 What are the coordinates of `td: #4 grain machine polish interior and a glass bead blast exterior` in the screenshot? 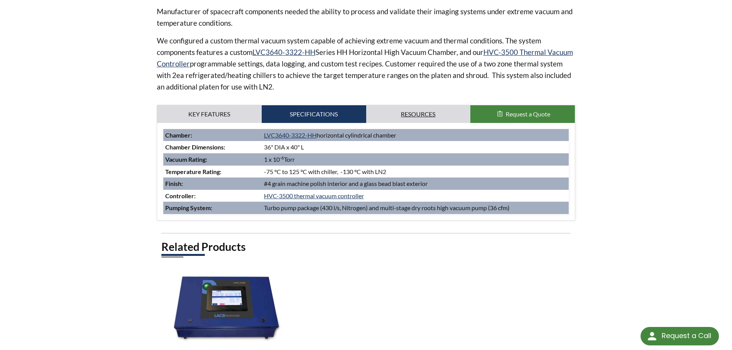 It's located at (415, 184).